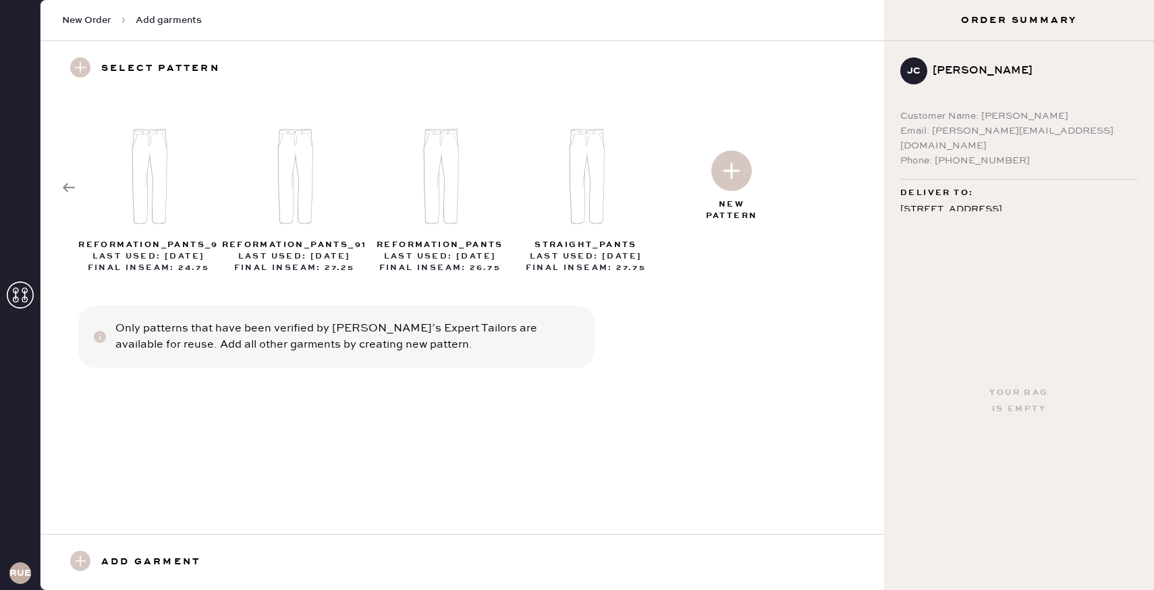  I want to click on h3: RUESA, so click(20, 573).